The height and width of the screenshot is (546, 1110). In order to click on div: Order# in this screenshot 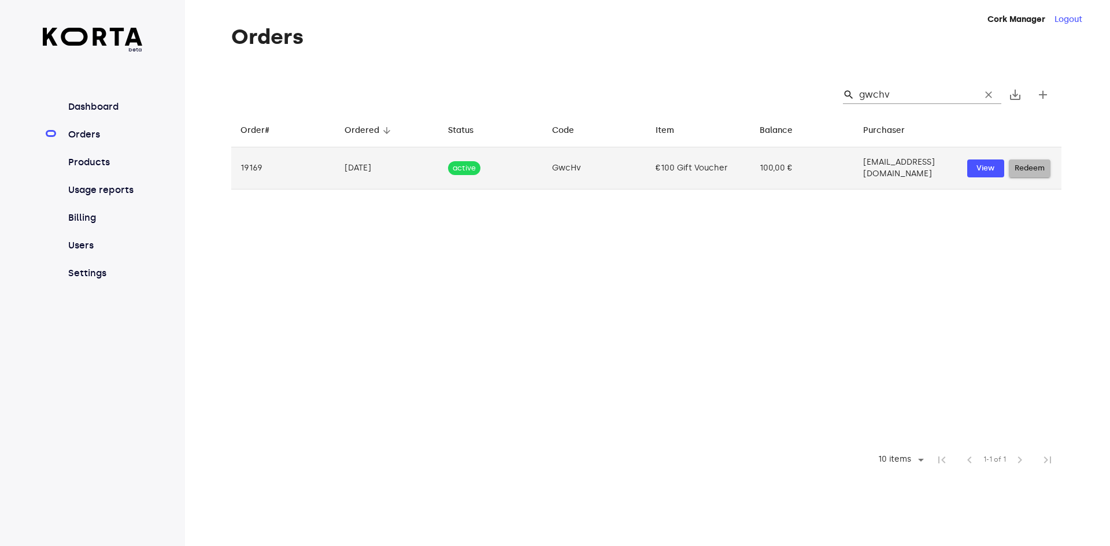, I will do `click(255, 131)`.